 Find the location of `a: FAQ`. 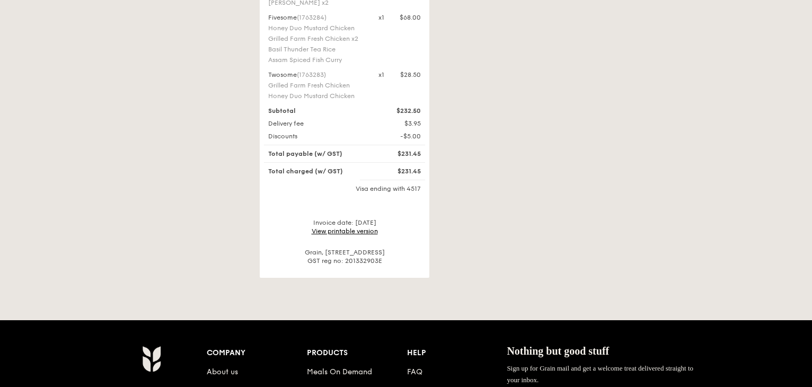

a: FAQ is located at coordinates (415, 372).